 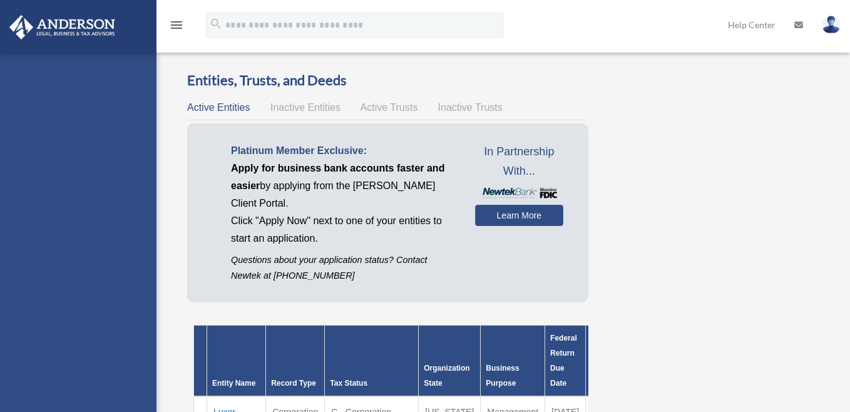 What do you see at coordinates (177, 27) in the screenshot?
I see `a: menu` at bounding box center [177, 27].